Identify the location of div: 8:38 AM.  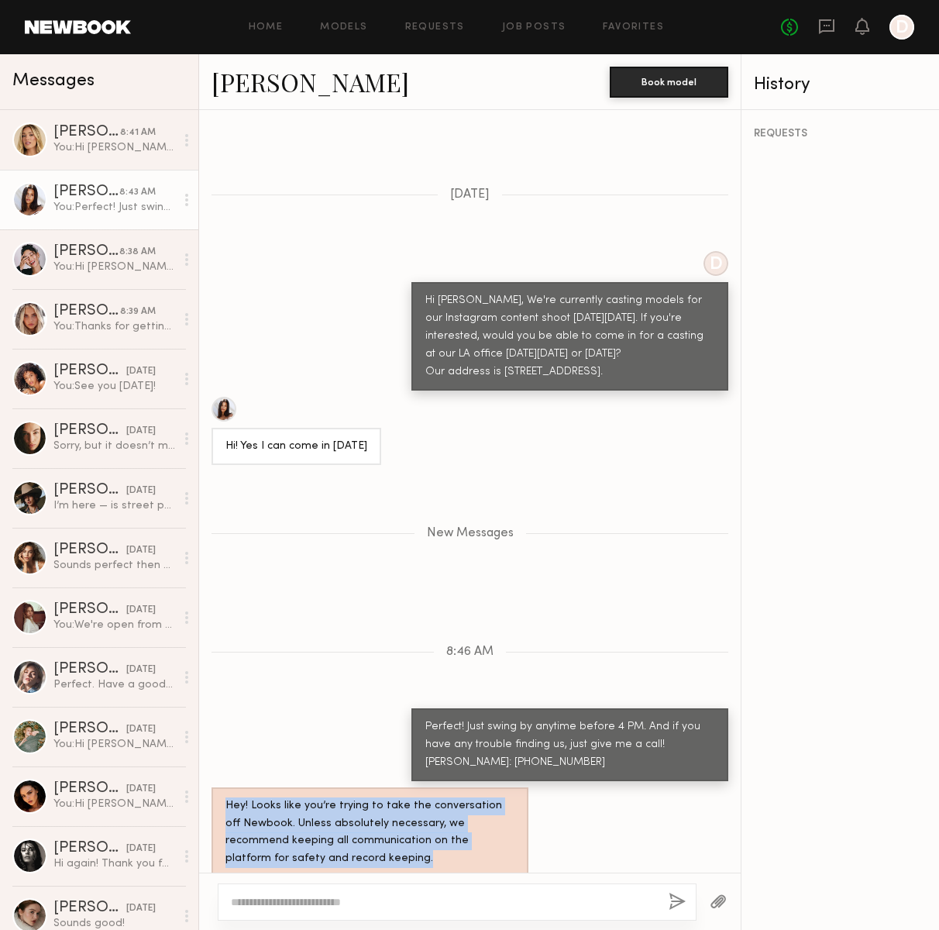
(137, 252).